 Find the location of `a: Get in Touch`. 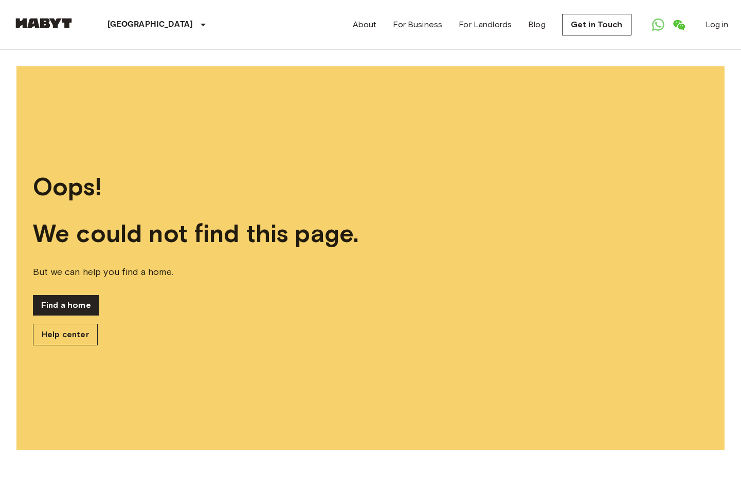

a: Get in Touch is located at coordinates (597, 25).